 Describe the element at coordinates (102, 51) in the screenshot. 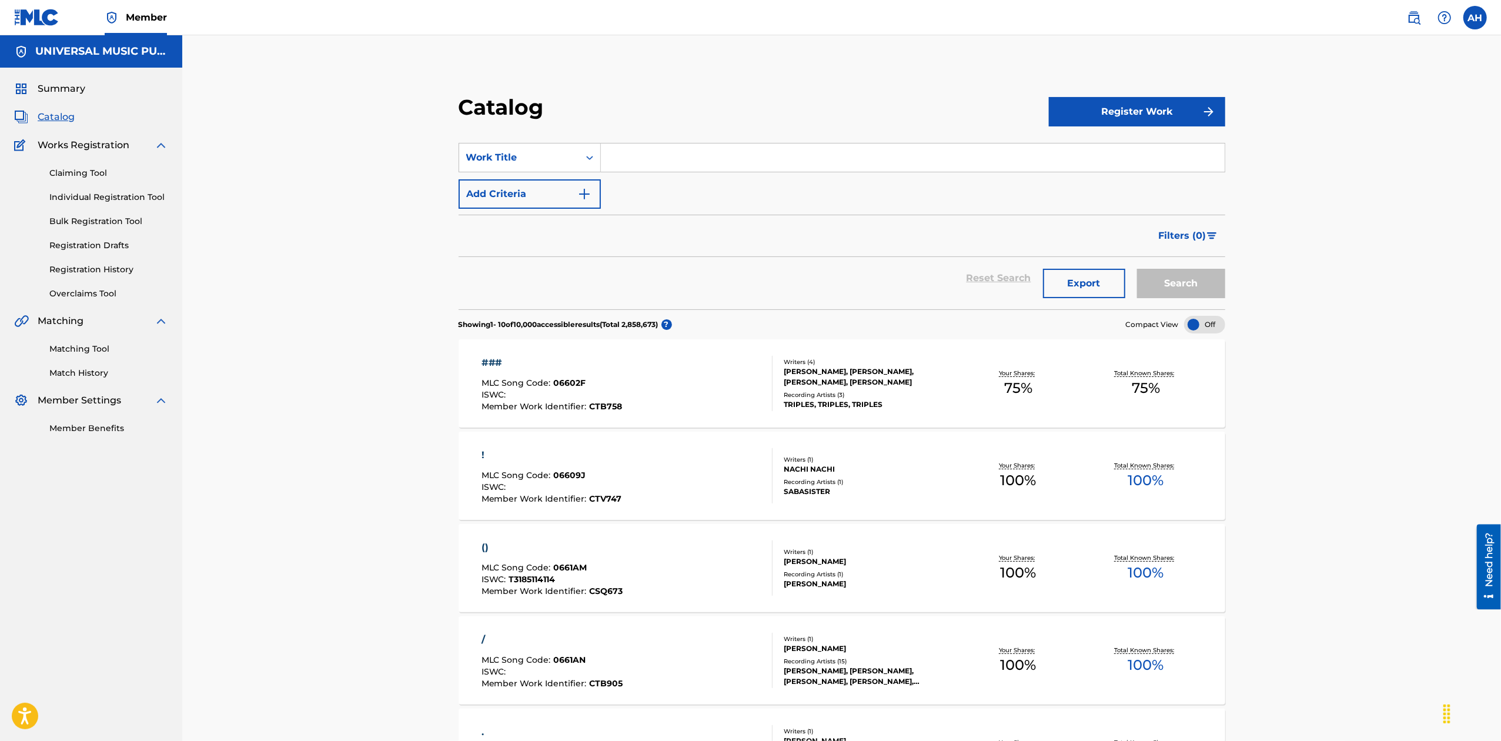

I see `h5: UNIVERSAL MUSIC PUB GROUP` at that location.